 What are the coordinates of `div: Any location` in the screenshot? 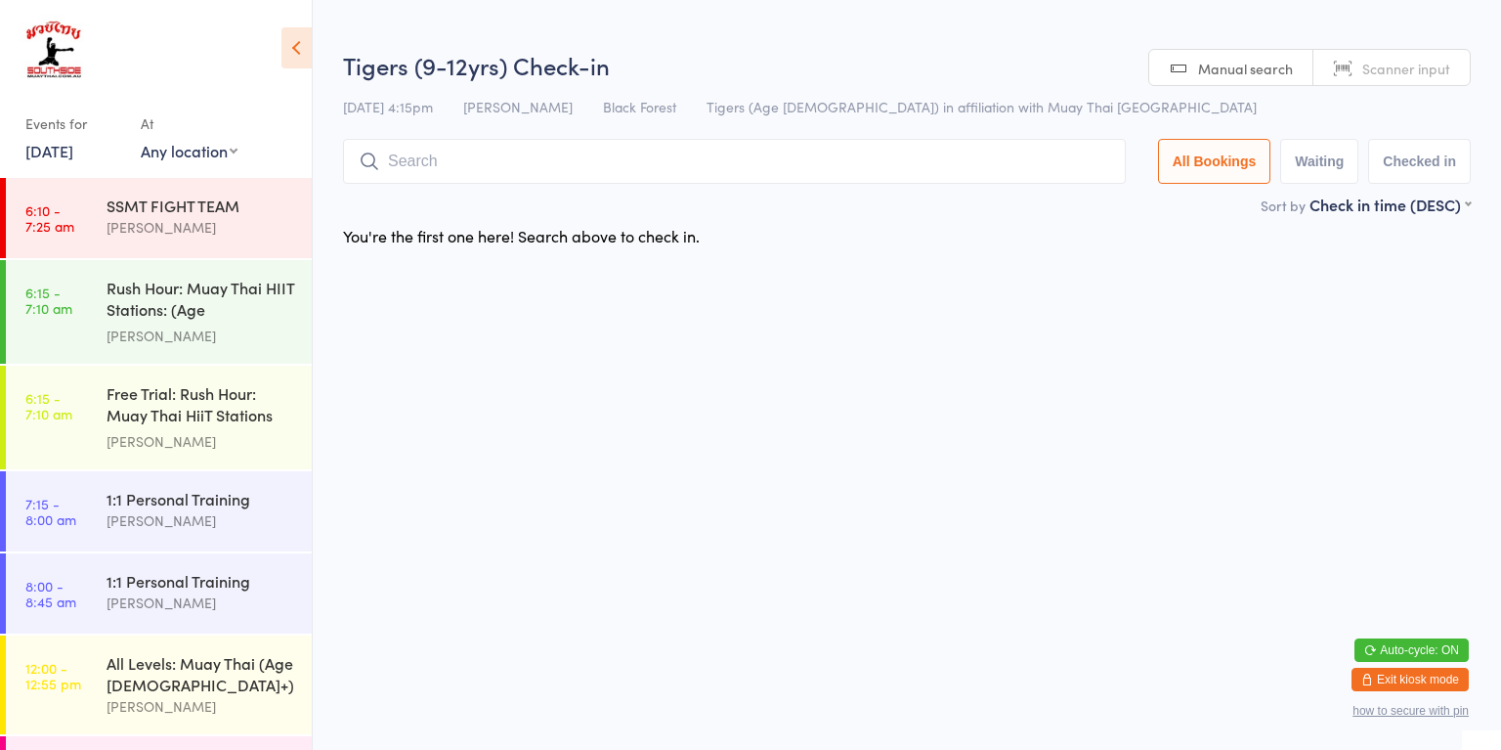 It's located at (189, 151).